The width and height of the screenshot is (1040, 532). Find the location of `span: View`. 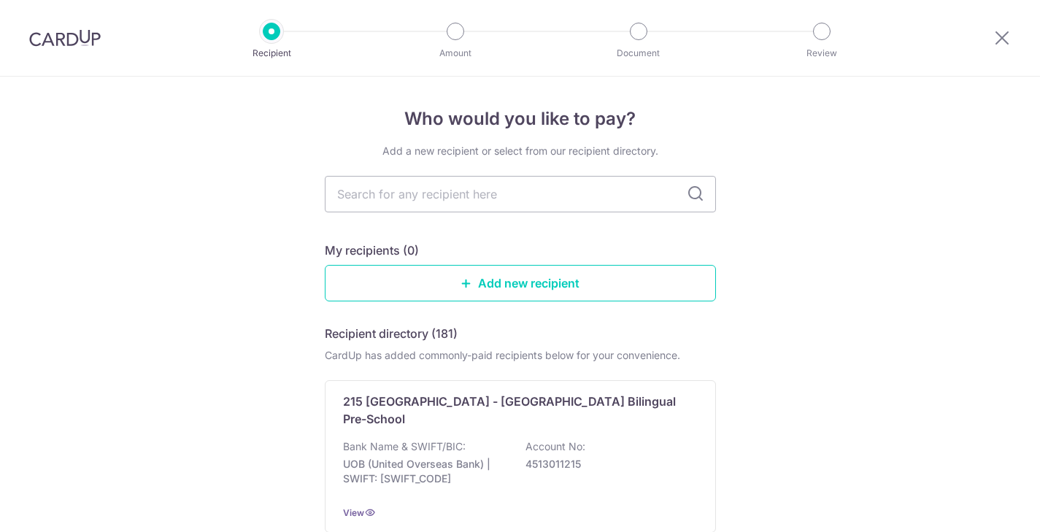

span: View is located at coordinates (353, 512).